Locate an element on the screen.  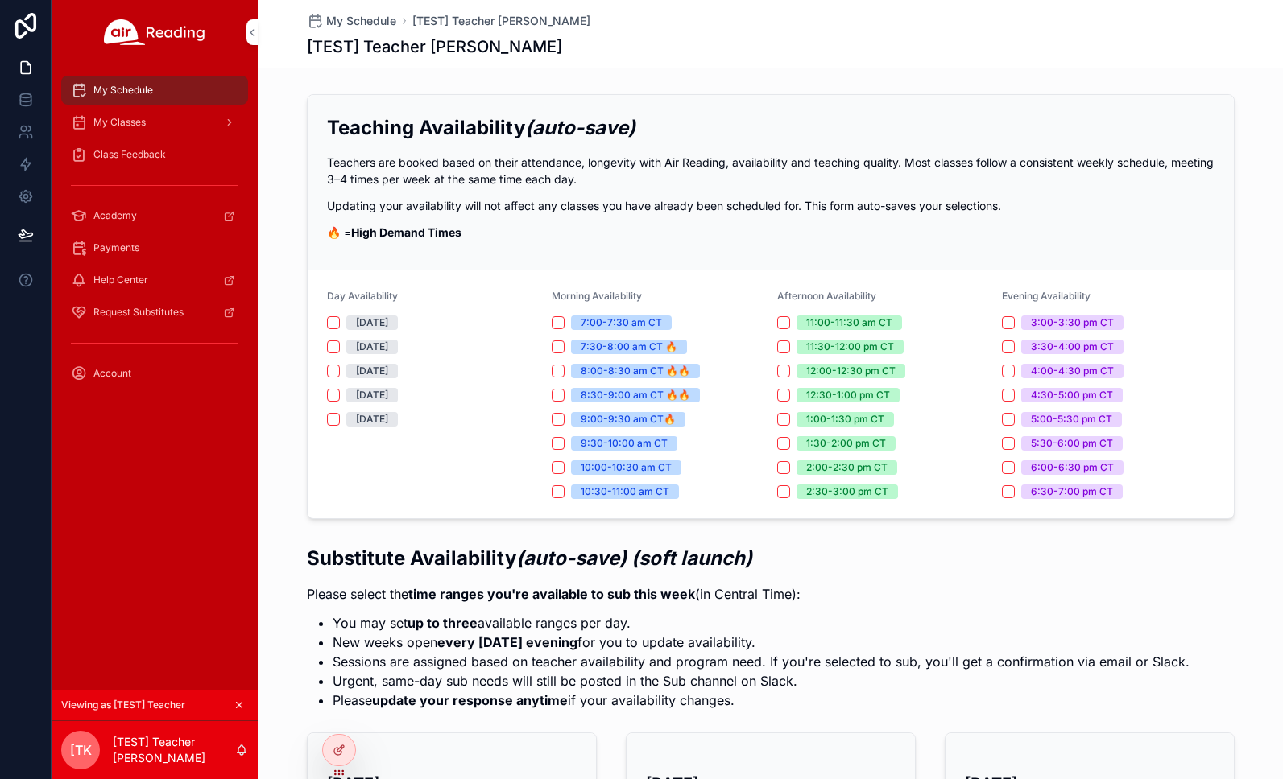
li: New weeks open for you to update availability. is located at coordinates (761, 643).